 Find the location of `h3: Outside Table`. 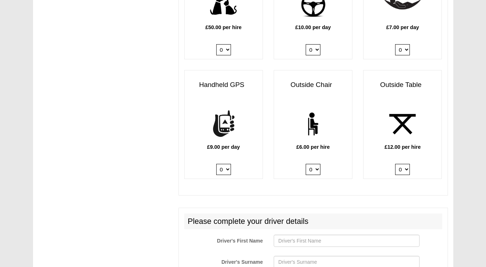

h3: Outside Table is located at coordinates (402, 85).